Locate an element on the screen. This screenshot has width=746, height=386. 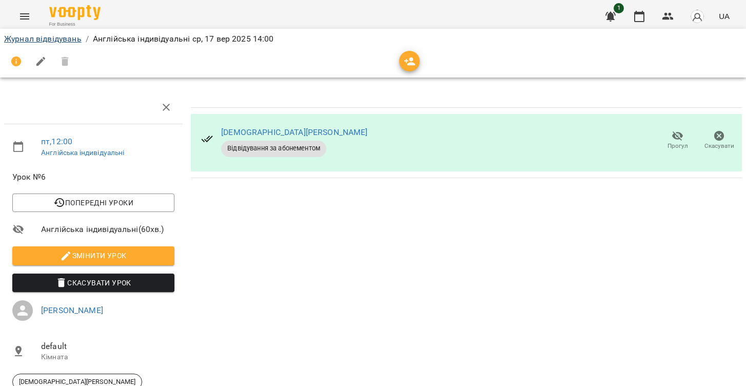
span: Відвідування за абонементом is located at coordinates (274, 148).